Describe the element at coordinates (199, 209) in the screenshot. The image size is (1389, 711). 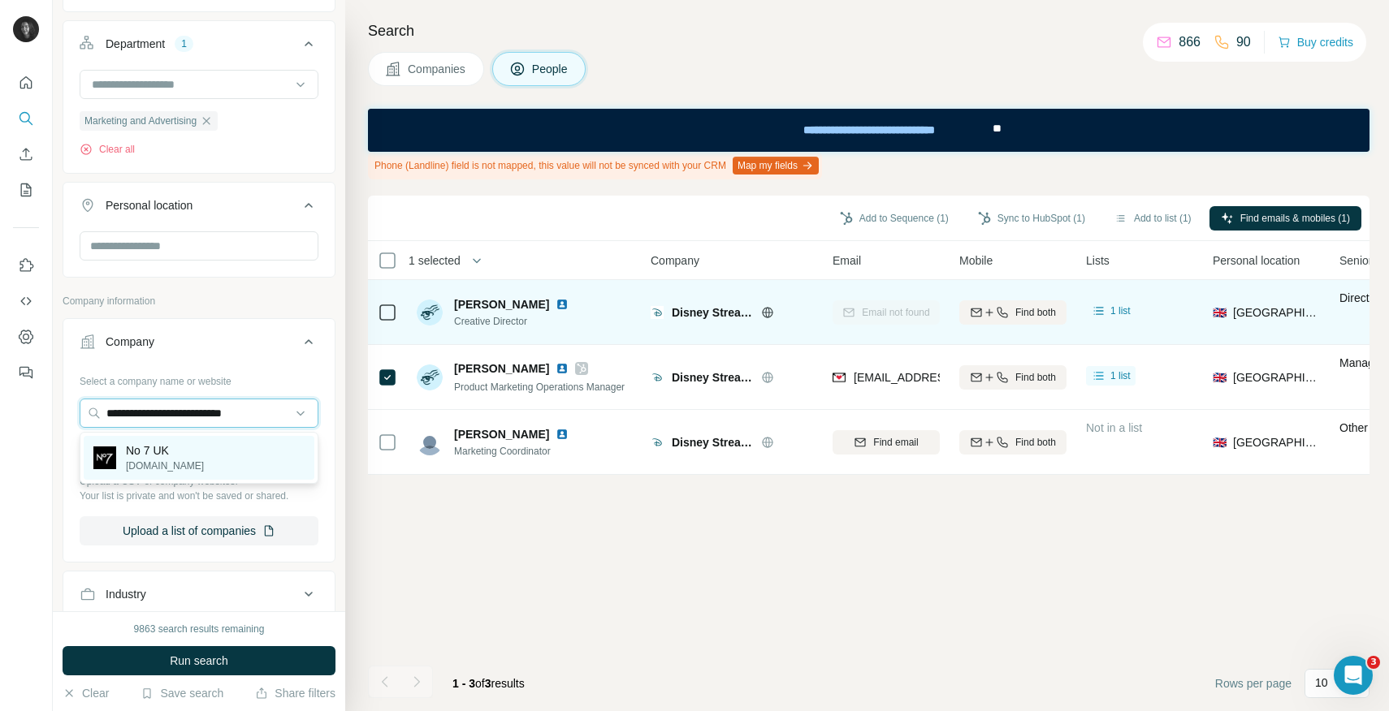
I see `button: Personal location` at that location.